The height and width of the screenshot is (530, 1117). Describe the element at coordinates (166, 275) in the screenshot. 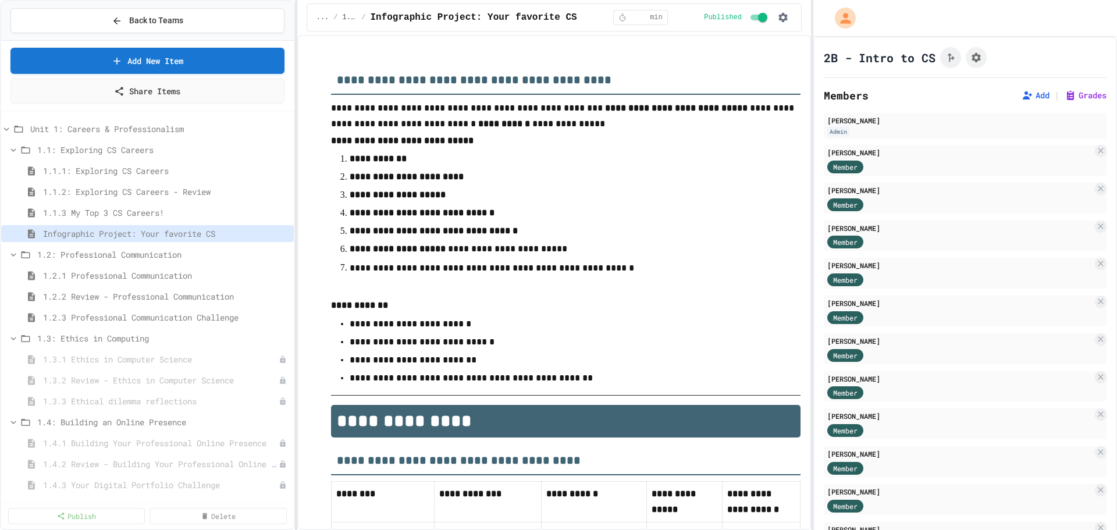

I see `span: 1.2.1 Professional Communication` at that location.